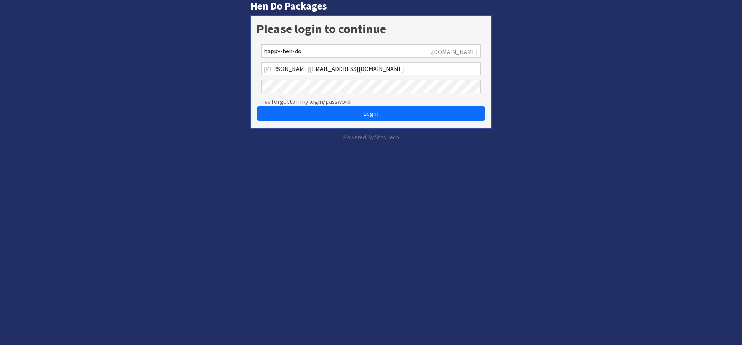 This screenshot has height=345, width=742. I want to click on a: I've forgotten my login/password, so click(306, 102).